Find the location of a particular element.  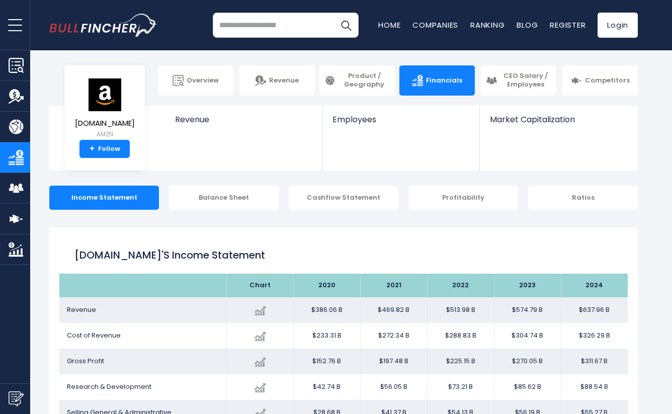

a: CEO Salary / Employees is located at coordinates (519, 81).